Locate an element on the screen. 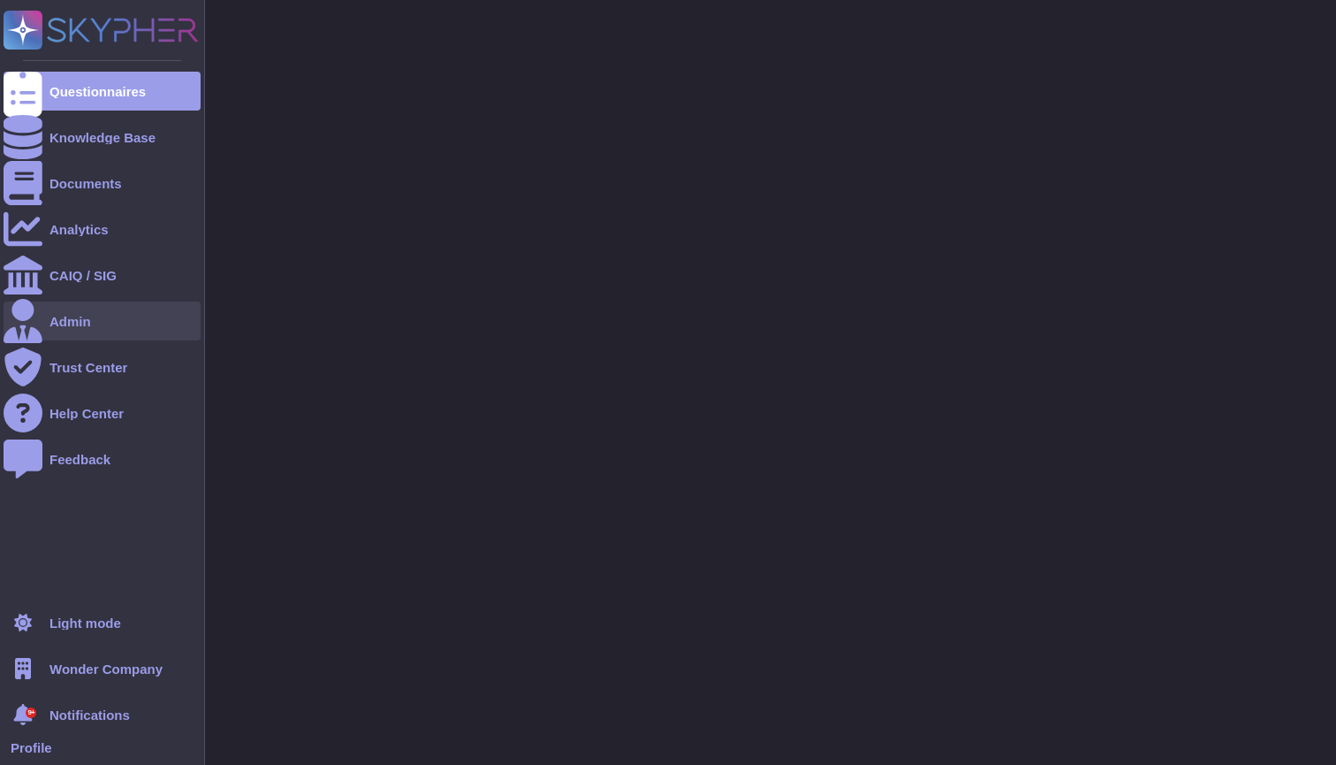  div: Admin is located at coordinates (70, 321).